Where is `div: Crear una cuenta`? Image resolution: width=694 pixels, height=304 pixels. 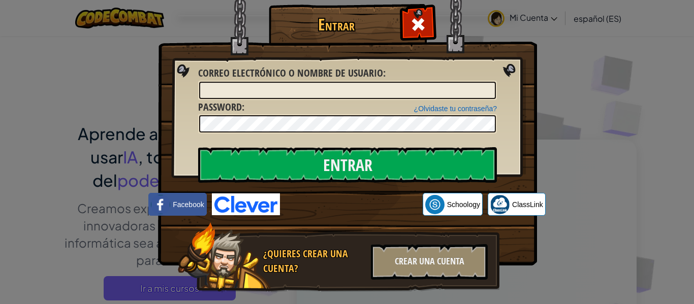
div: Crear una cuenta is located at coordinates (429, 262).